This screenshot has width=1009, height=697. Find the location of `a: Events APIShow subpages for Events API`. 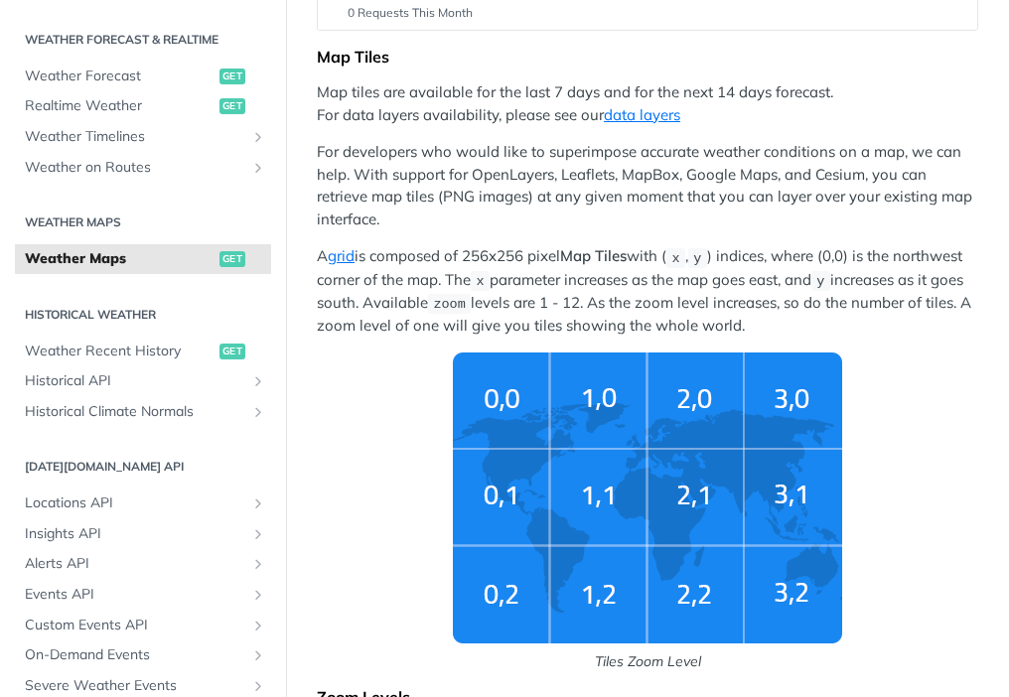

a: Events APIShow subpages for Events API is located at coordinates (143, 595).